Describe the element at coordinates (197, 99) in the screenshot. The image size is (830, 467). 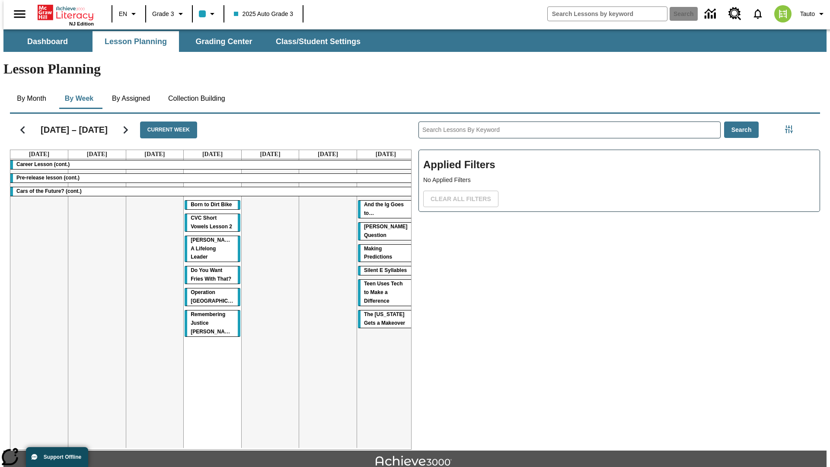
I see `button: Collection Building` at that location.